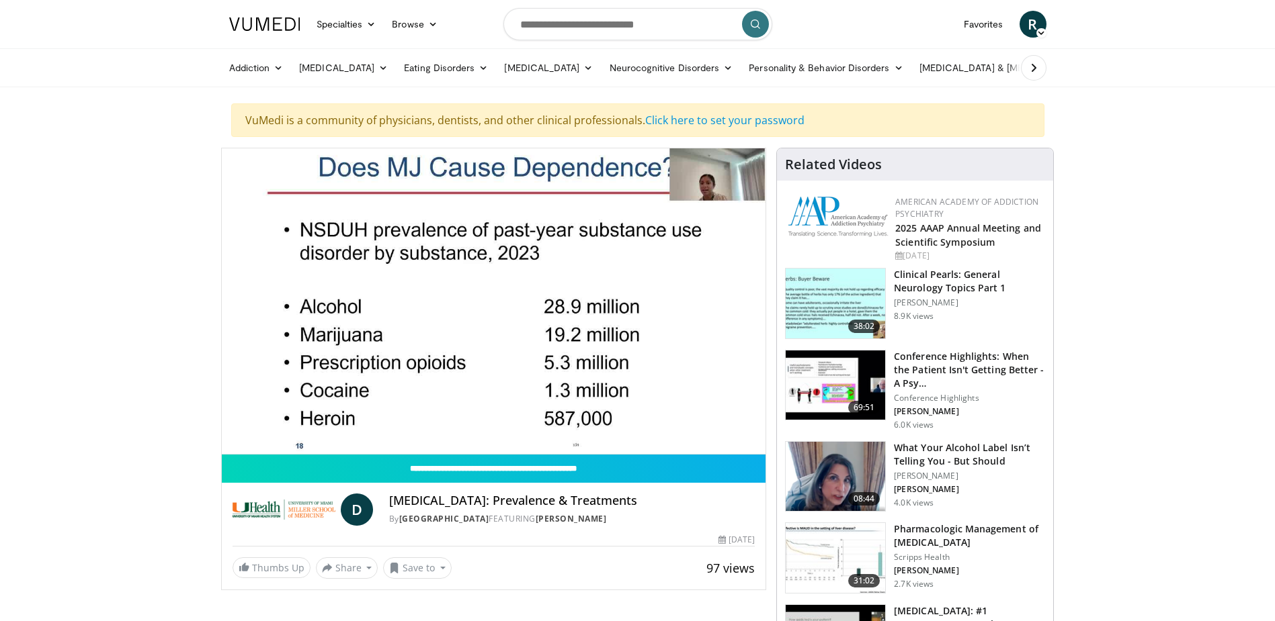 Image resolution: width=1275 pixels, height=621 pixels. Describe the element at coordinates (346, 24) in the screenshot. I see `a: Specialties` at that location.